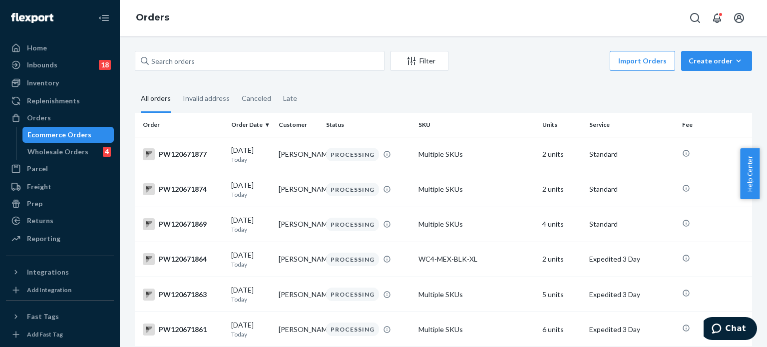  What do you see at coordinates (32, 18) in the screenshot?
I see `img: Flexport logo` at bounding box center [32, 18].